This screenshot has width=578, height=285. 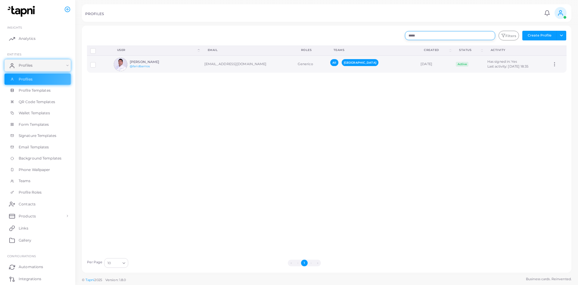 What do you see at coordinates (311, 64) in the screenshot?
I see `td: Generico` at bounding box center [311, 64].